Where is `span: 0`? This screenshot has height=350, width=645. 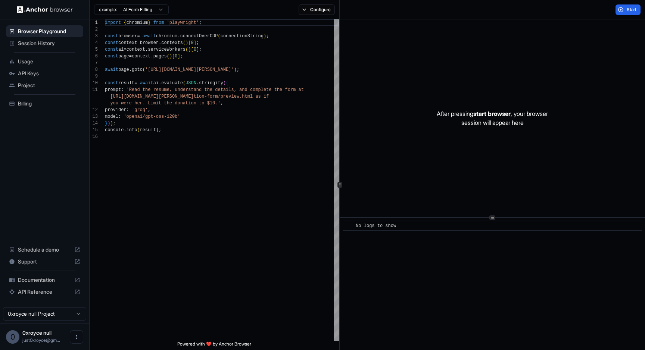
span: 0 is located at coordinates (176, 56).